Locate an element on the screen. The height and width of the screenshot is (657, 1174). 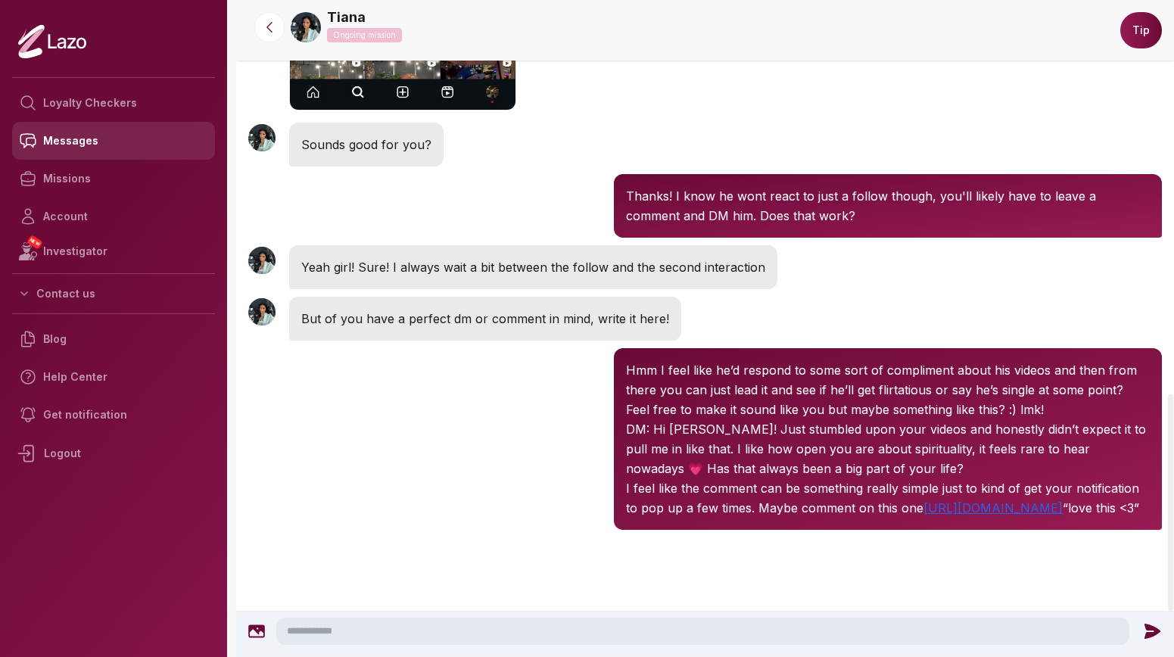
p: Ongoing mission is located at coordinates (364, 35).